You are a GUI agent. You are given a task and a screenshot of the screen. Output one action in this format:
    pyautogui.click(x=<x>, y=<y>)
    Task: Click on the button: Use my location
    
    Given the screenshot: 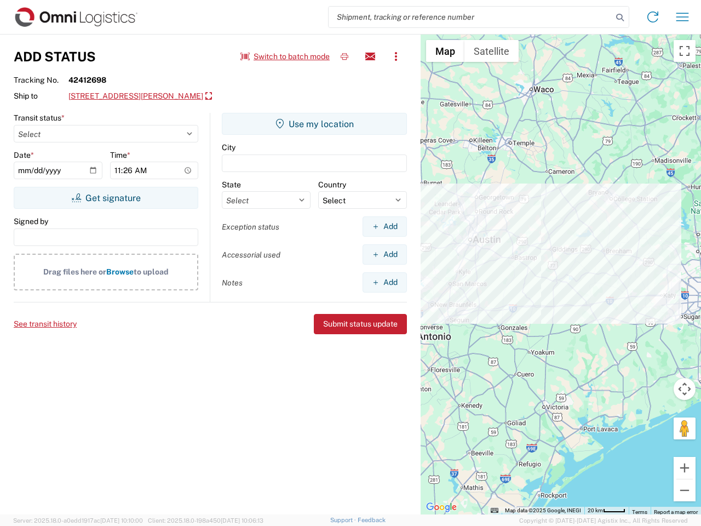 What is the action you would take?
    pyautogui.click(x=314, y=124)
    